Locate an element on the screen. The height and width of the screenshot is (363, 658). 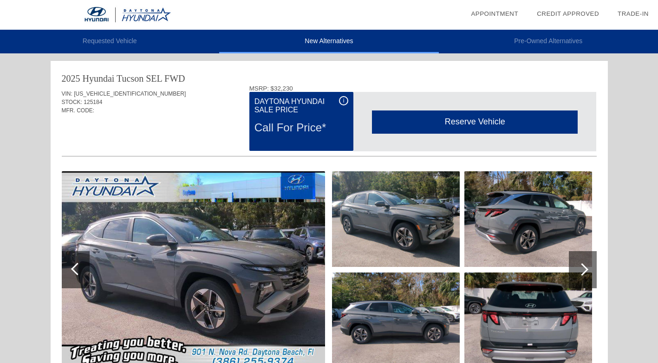
img: 4ec2966397b4fab8353a99f043ca3712.jpg is located at coordinates (396, 219).